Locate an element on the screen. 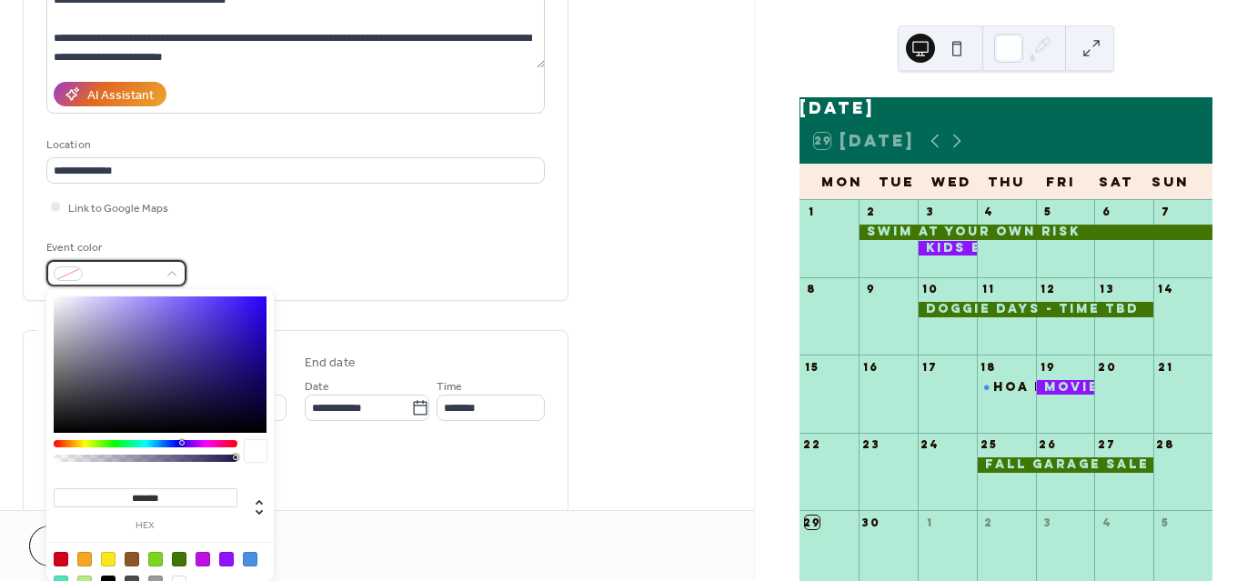  div: 12 is located at coordinates (1048, 289).